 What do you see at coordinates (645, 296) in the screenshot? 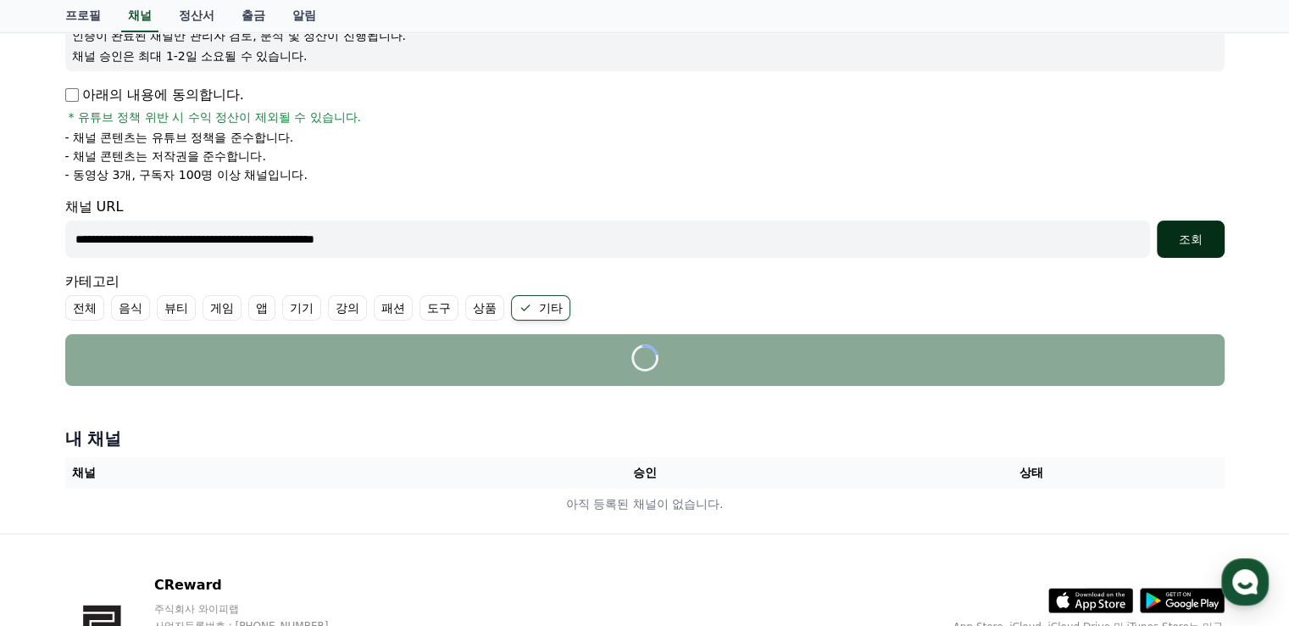
I see `div: 카테고리` at bounding box center [645, 296].